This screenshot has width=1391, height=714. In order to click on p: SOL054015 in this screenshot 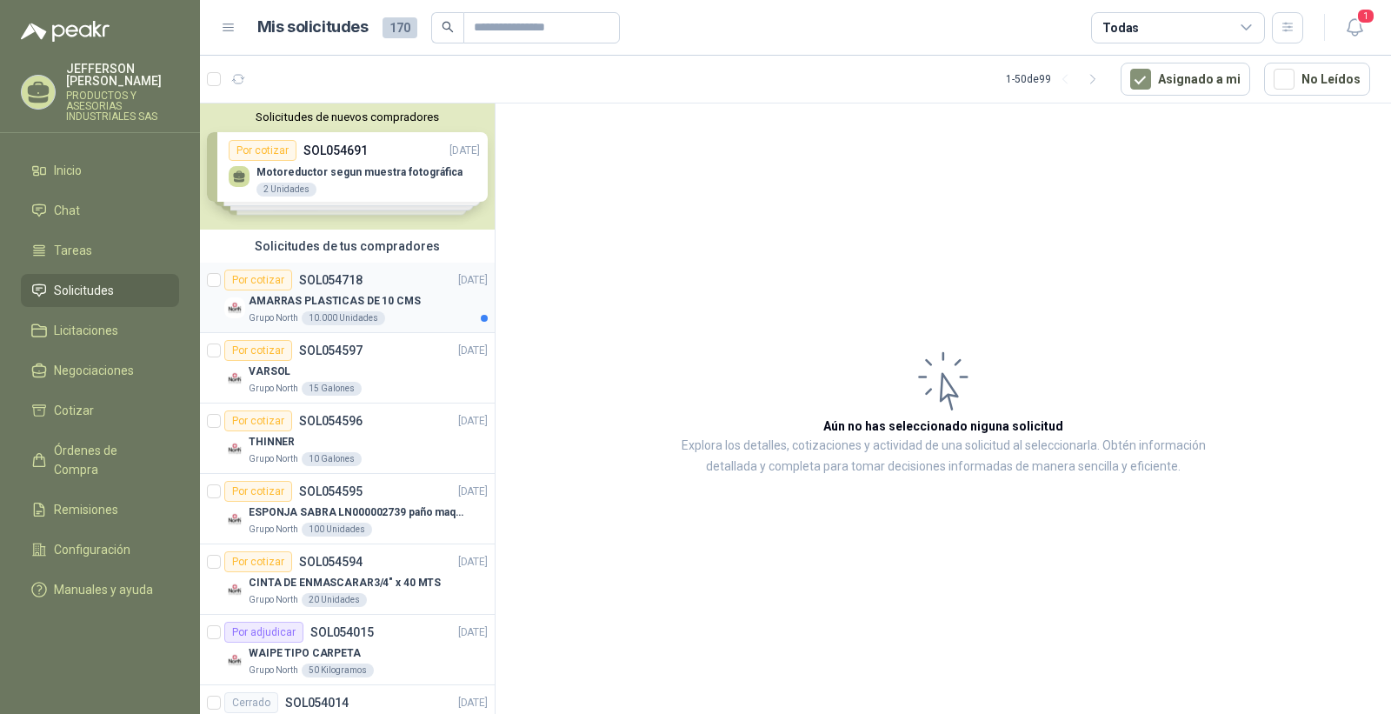, I will do `click(342, 632)`.